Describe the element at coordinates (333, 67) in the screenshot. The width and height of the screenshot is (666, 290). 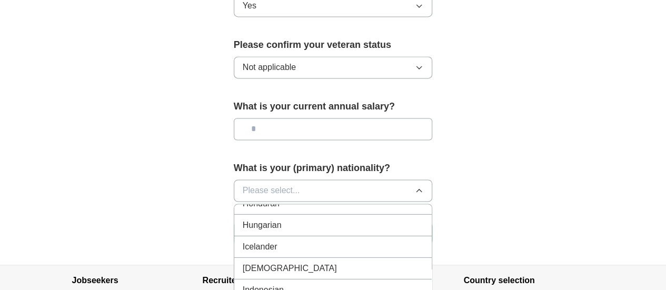
I see `button: Not applicable` at that location.